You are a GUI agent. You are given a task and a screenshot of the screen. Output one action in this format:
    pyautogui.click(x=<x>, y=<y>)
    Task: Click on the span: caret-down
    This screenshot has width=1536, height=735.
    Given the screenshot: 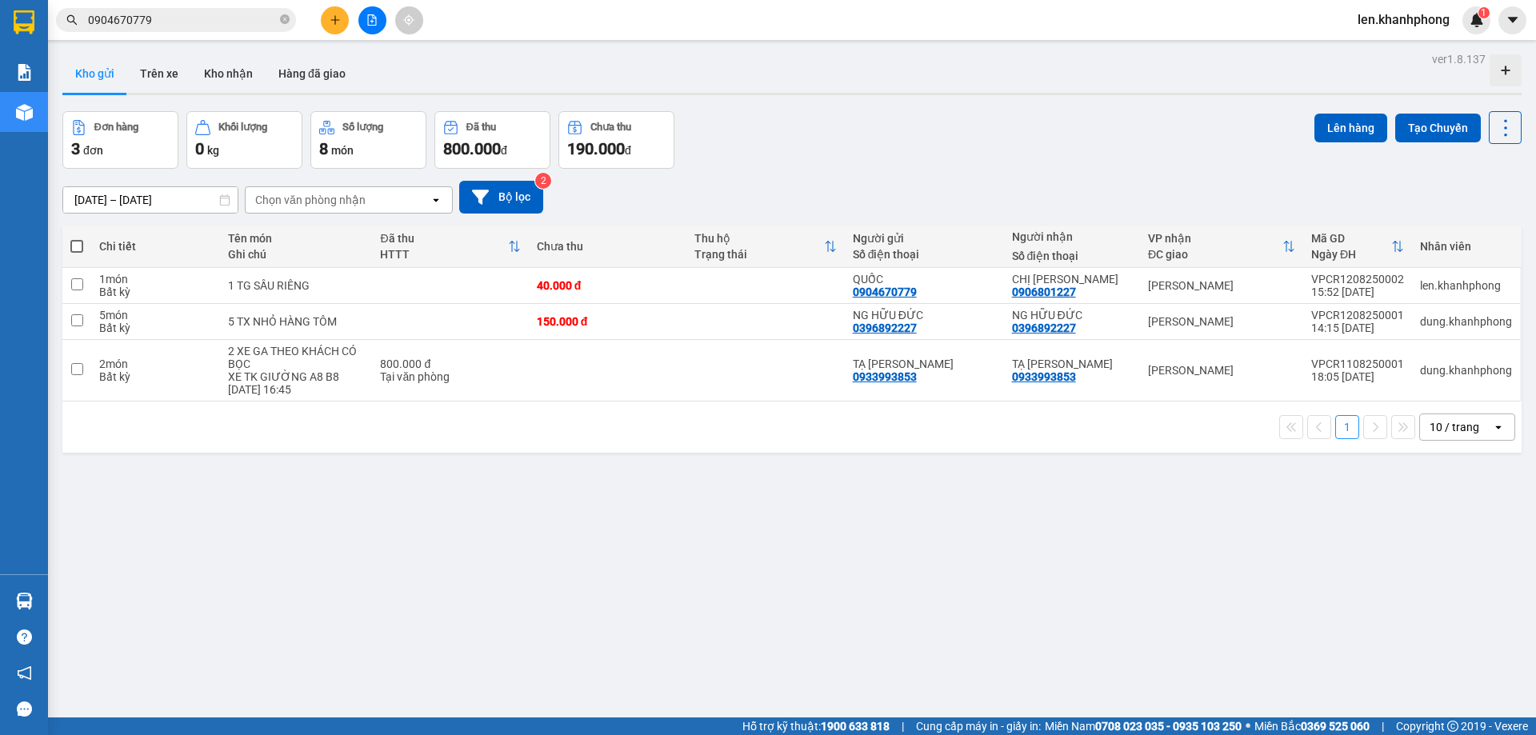 What is the action you would take?
    pyautogui.click(x=1513, y=20)
    